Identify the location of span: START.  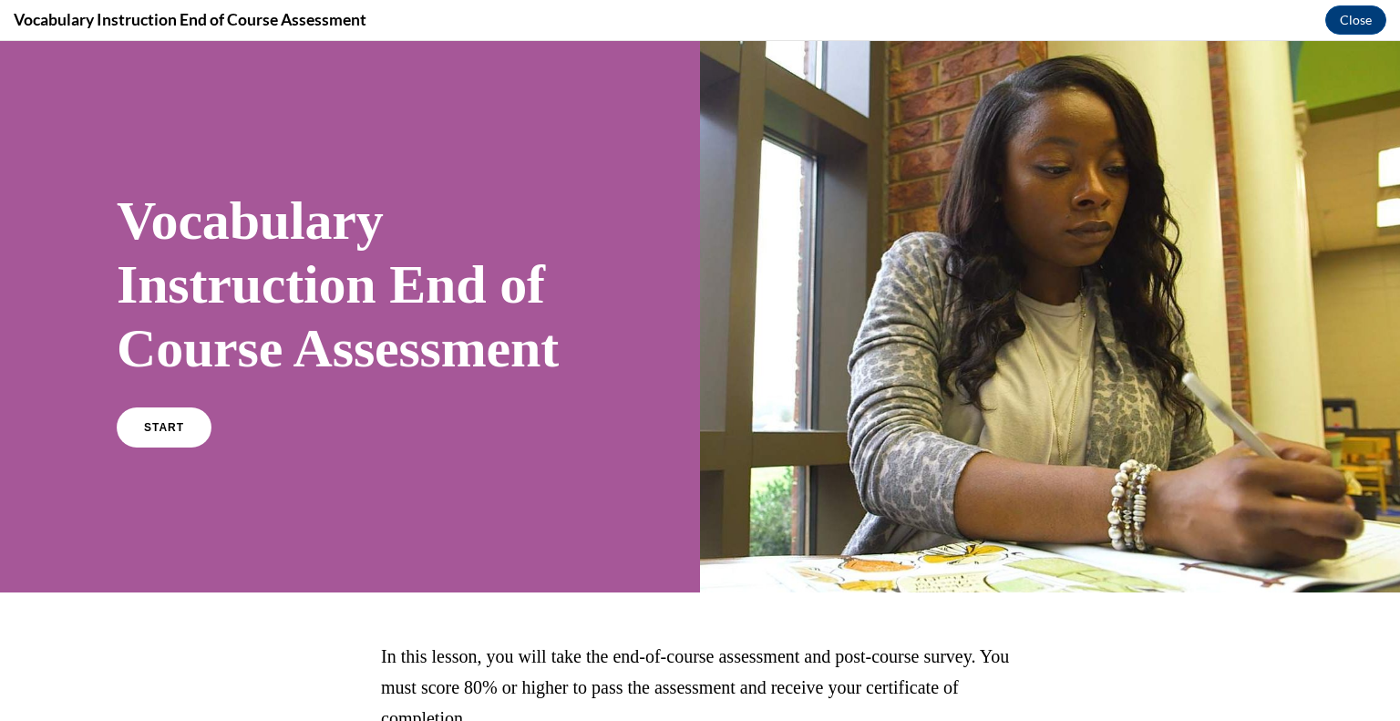
(164, 386).